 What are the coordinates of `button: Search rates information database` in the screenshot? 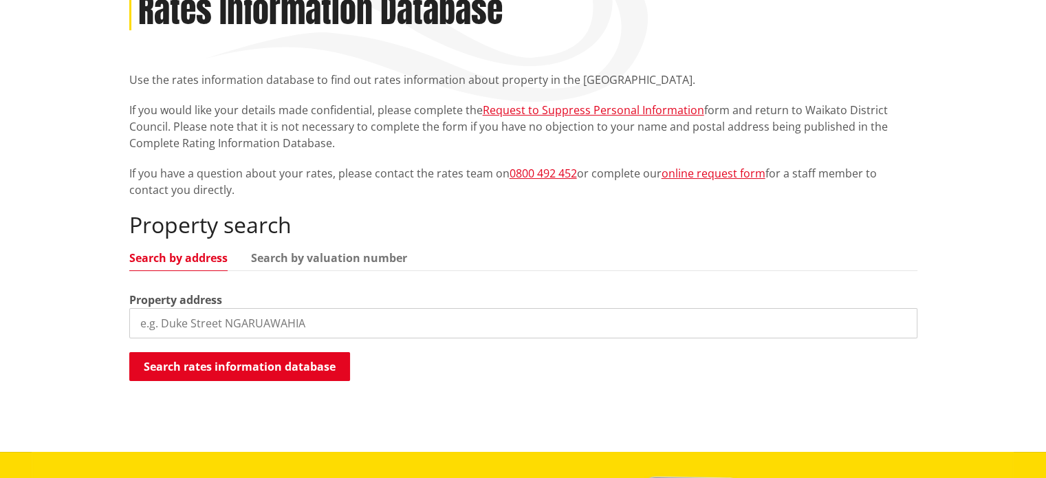 It's located at (239, 366).